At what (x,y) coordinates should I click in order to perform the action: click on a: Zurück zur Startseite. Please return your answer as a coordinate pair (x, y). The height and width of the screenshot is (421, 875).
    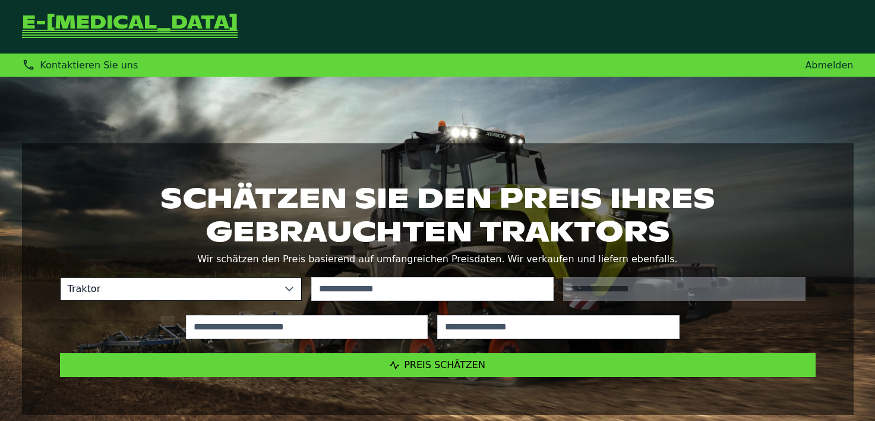
    Looking at the image, I should click on (129, 27).